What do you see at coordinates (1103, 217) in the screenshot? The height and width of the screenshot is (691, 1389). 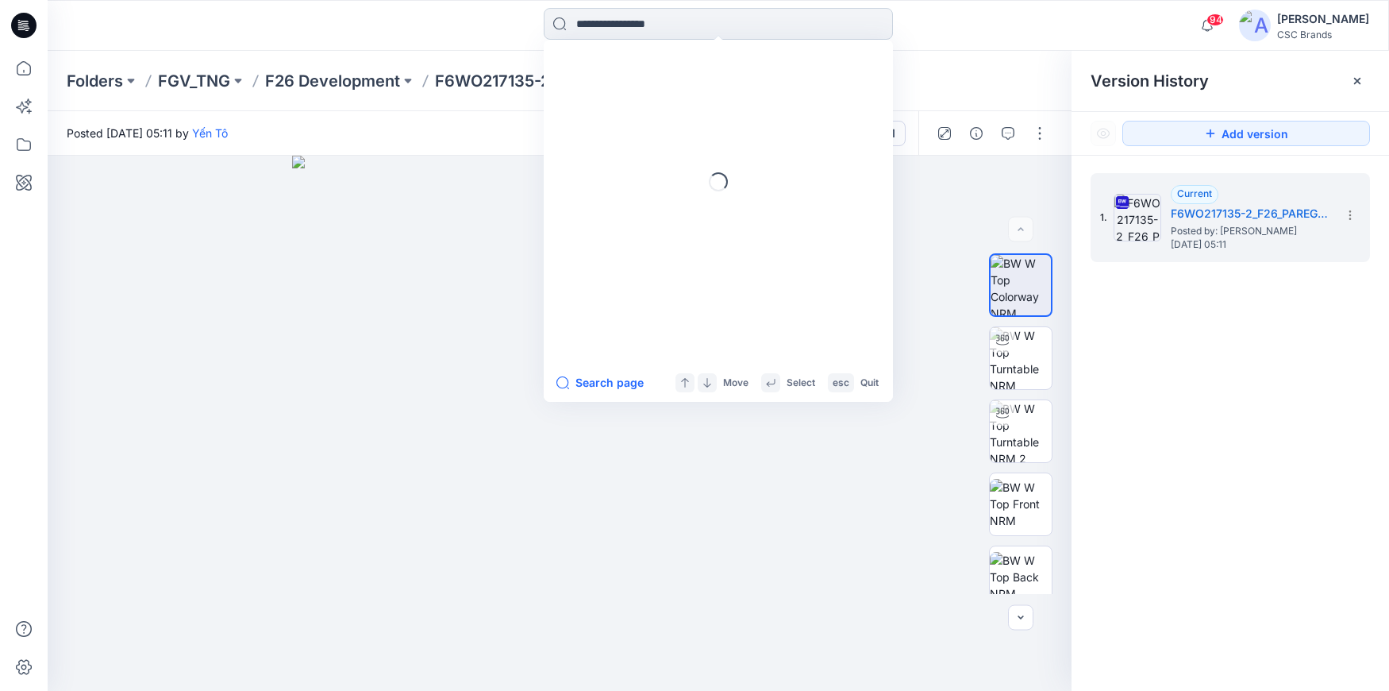 I see `span: 1.` at bounding box center [1103, 217].